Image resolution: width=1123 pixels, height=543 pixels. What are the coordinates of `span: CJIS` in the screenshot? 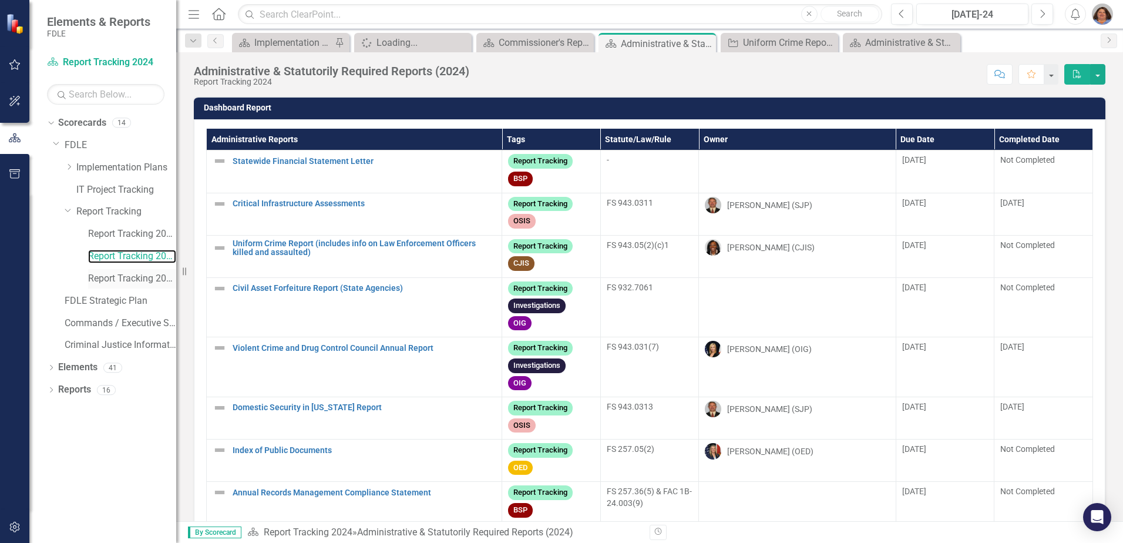 It's located at (521, 263).